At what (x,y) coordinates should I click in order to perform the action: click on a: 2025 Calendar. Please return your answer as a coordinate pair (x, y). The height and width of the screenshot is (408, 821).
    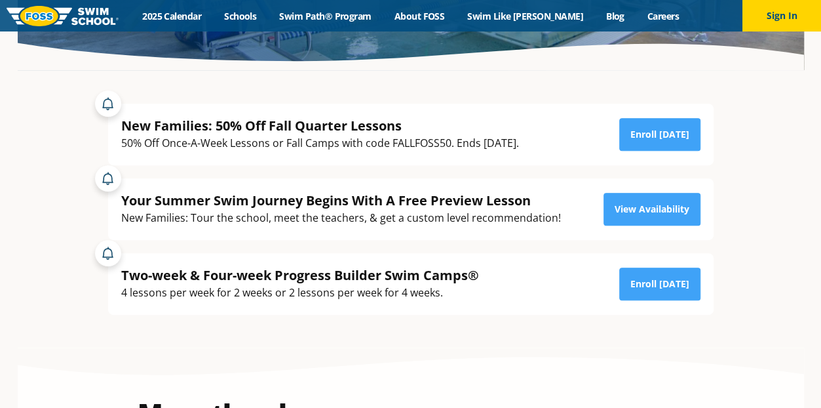
    Looking at the image, I should click on (172, 16).